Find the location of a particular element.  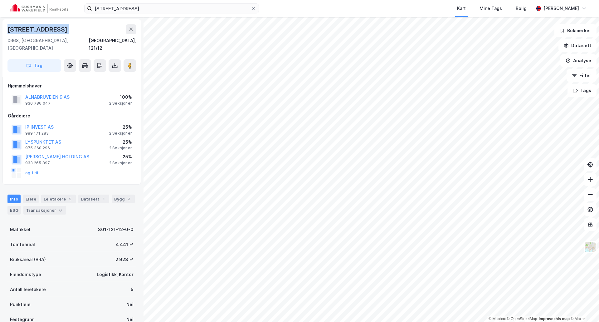

div: Punktleie is located at coordinates (20, 304).